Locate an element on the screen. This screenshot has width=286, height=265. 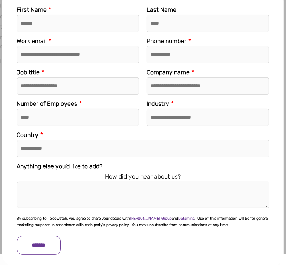
span: Job title is located at coordinates (28, 72).